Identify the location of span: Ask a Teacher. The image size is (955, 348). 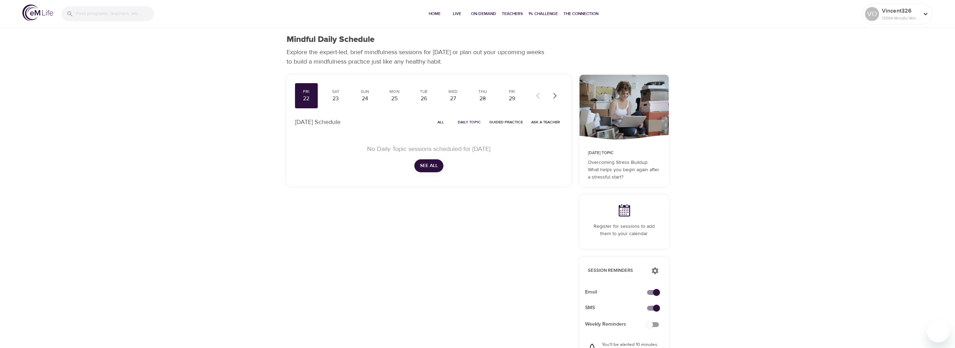
(545, 122).